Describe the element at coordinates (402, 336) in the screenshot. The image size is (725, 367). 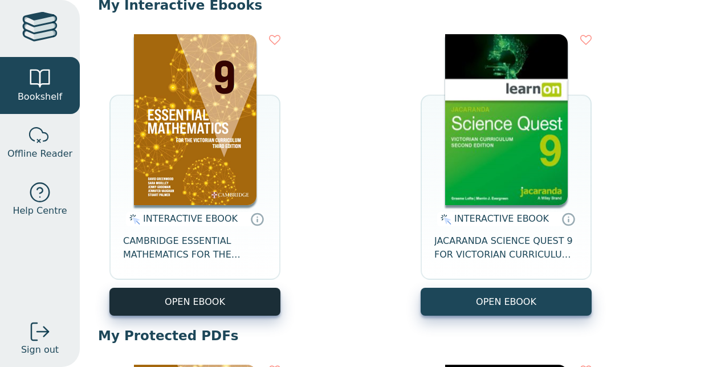
I see `p: My Protected PDFs` at that location.